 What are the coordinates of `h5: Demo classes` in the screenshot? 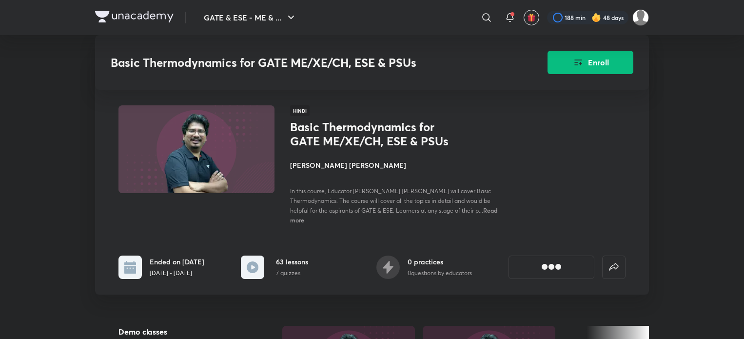 It's located at (185, 332).